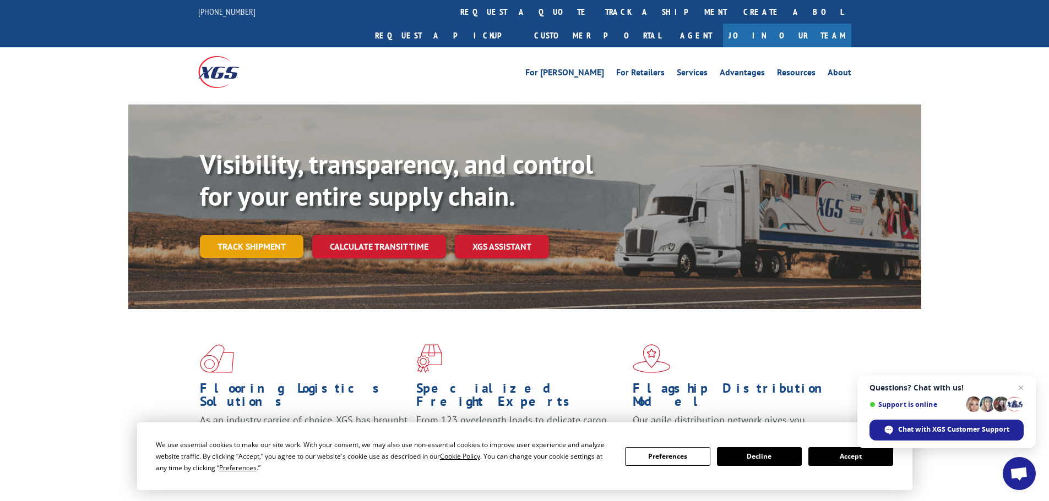  I want to click on h1: Flooring Logistics Solutions, so click(304, 398).